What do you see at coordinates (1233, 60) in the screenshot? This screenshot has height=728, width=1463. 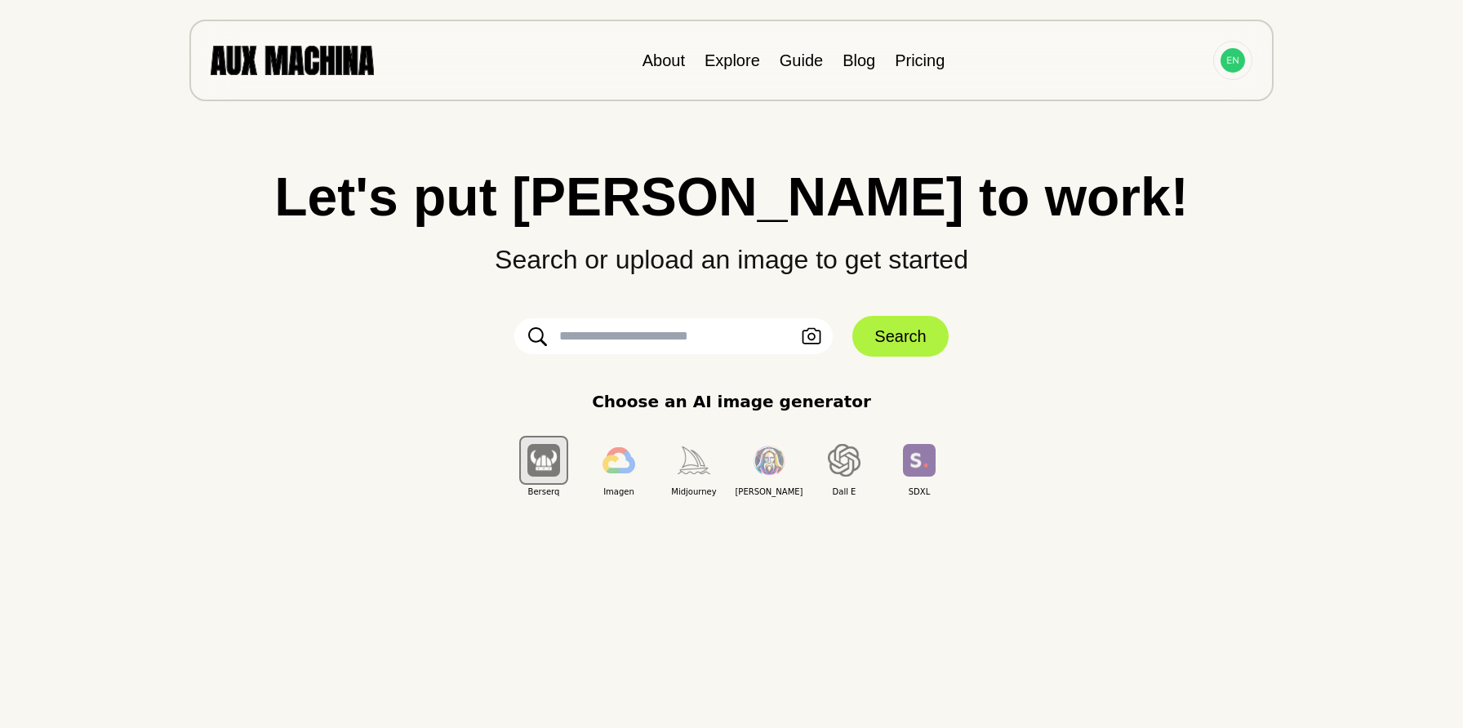 I see `img: Avatar` at bounding box center [1233, 60].